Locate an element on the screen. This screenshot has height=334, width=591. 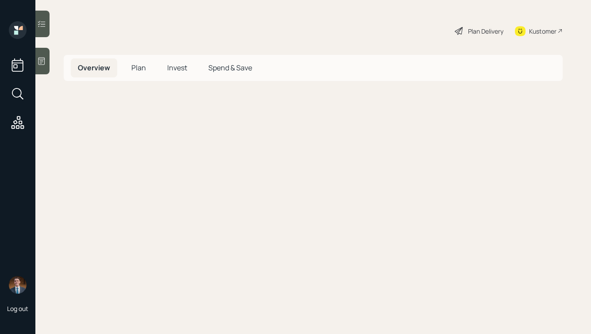
span: Invest is located at coordinates (177, 68).